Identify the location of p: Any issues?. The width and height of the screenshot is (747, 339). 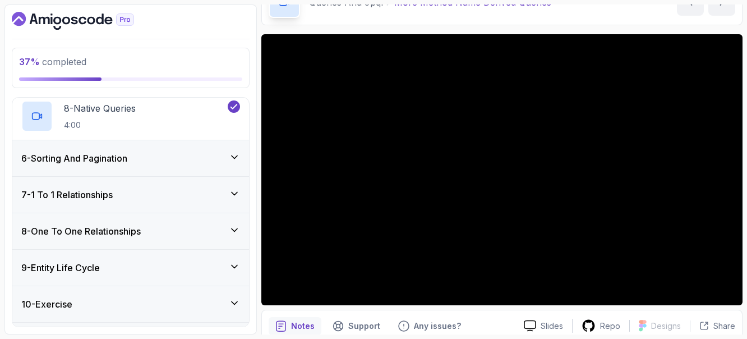
(438, 326).